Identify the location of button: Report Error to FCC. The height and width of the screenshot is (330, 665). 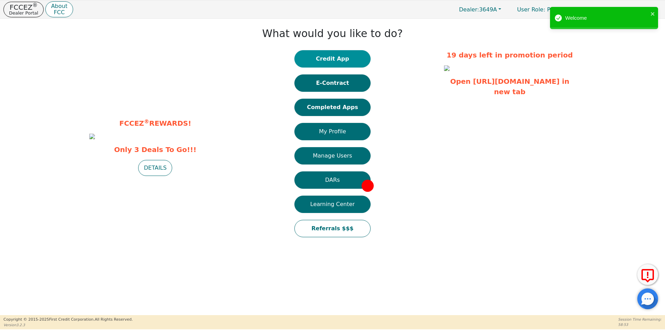
(647, 275).